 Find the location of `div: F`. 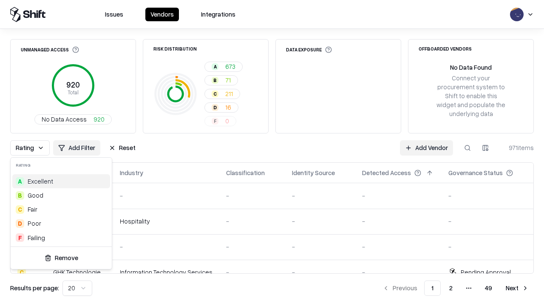

div: F is located at coordinates (20, 238).